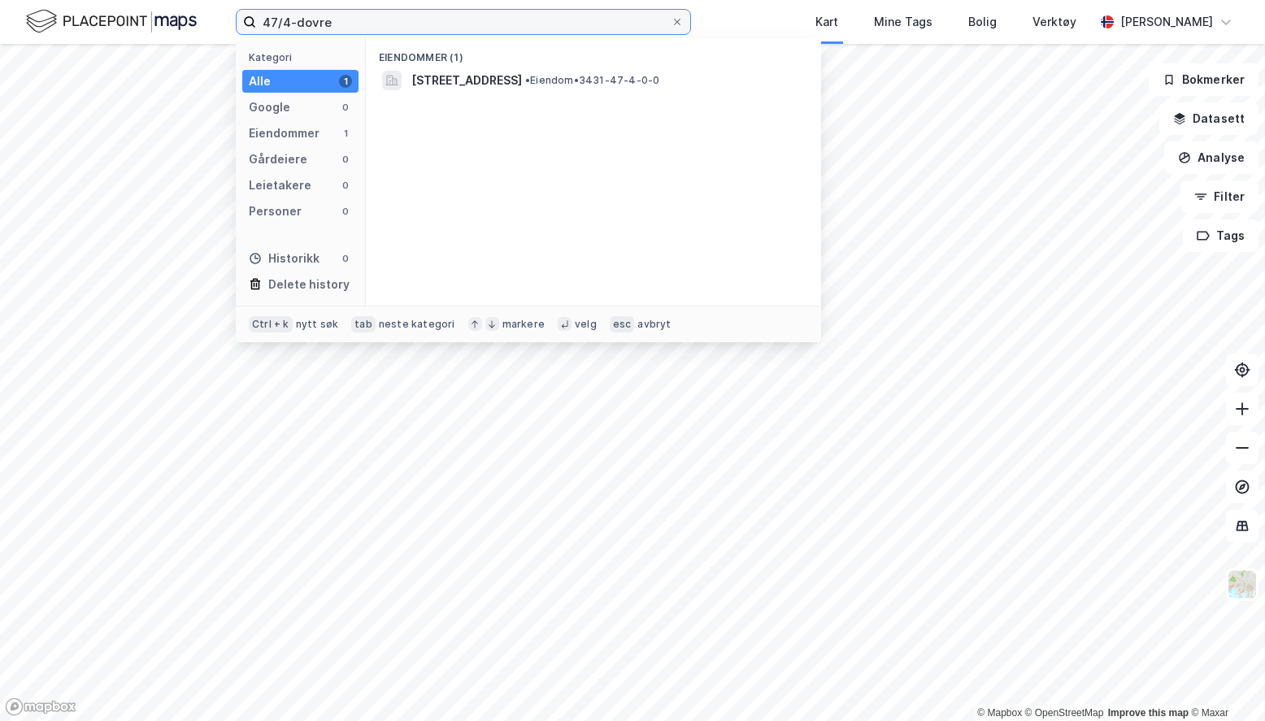 This screenshot has width=1265, height=721. What do you see at coordinates (1203, 80) in the screenshot?
I see `button: Bokmerker` at bounding box center [1203, 80].